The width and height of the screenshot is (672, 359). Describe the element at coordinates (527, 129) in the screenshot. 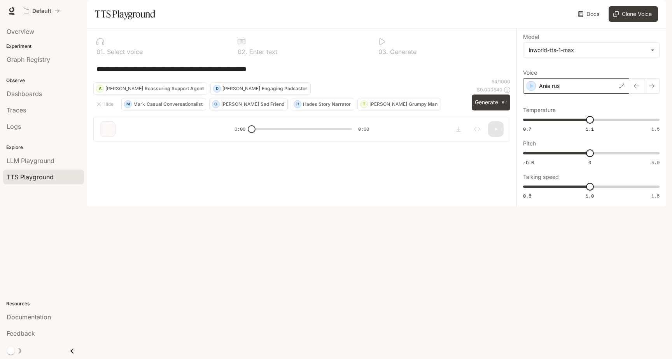

I see `span: 0.7` at that location.